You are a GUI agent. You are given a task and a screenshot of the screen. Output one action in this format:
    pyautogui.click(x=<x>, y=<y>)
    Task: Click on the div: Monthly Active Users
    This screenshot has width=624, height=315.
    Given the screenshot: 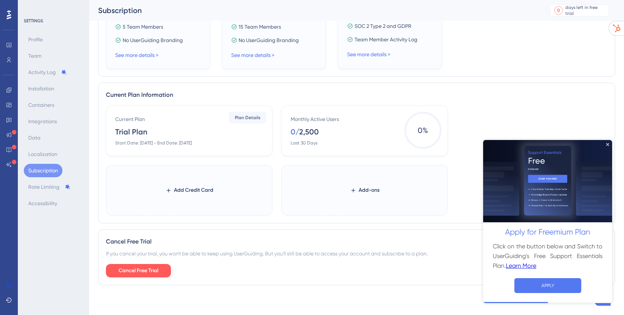 What is the action you would take?
    pyautogui.click(x=315, y=119)
    